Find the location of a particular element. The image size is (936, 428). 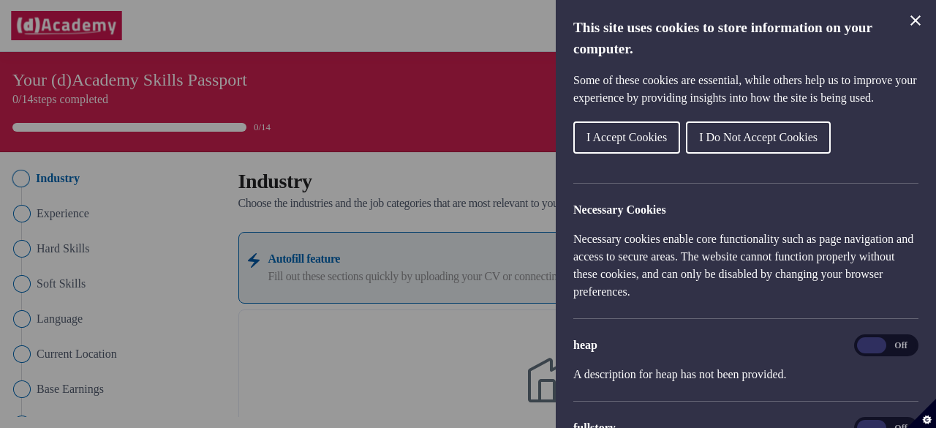

span: I Do Not Accept Cookies is located at coordinates (758, 137).